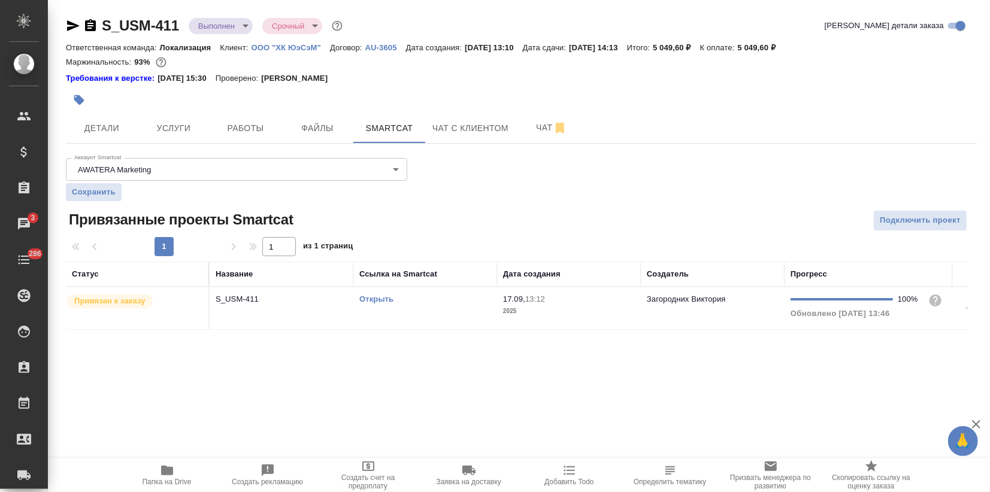 Image resolution: width=990 pixels, height=492 pixels. I want to click on span: Работы, so click(245, 128).